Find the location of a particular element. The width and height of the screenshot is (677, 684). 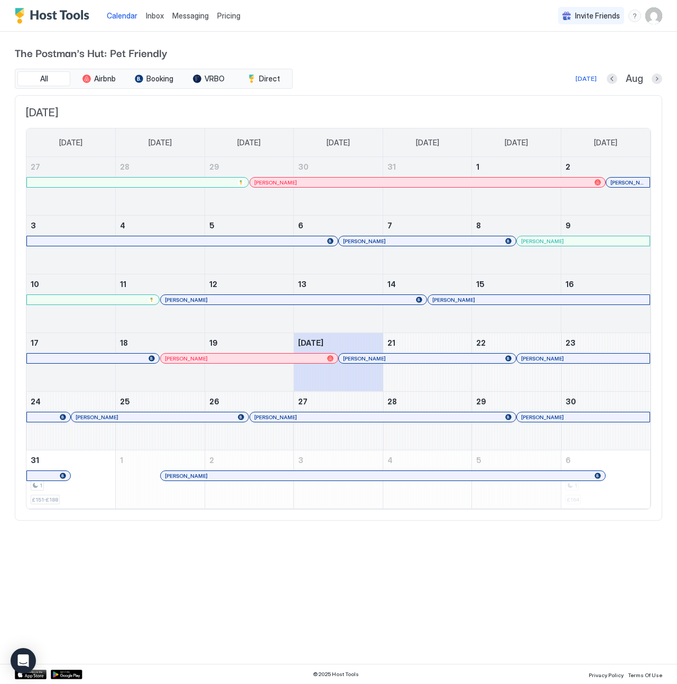

span: 27 is located at coordinates (303, 401).